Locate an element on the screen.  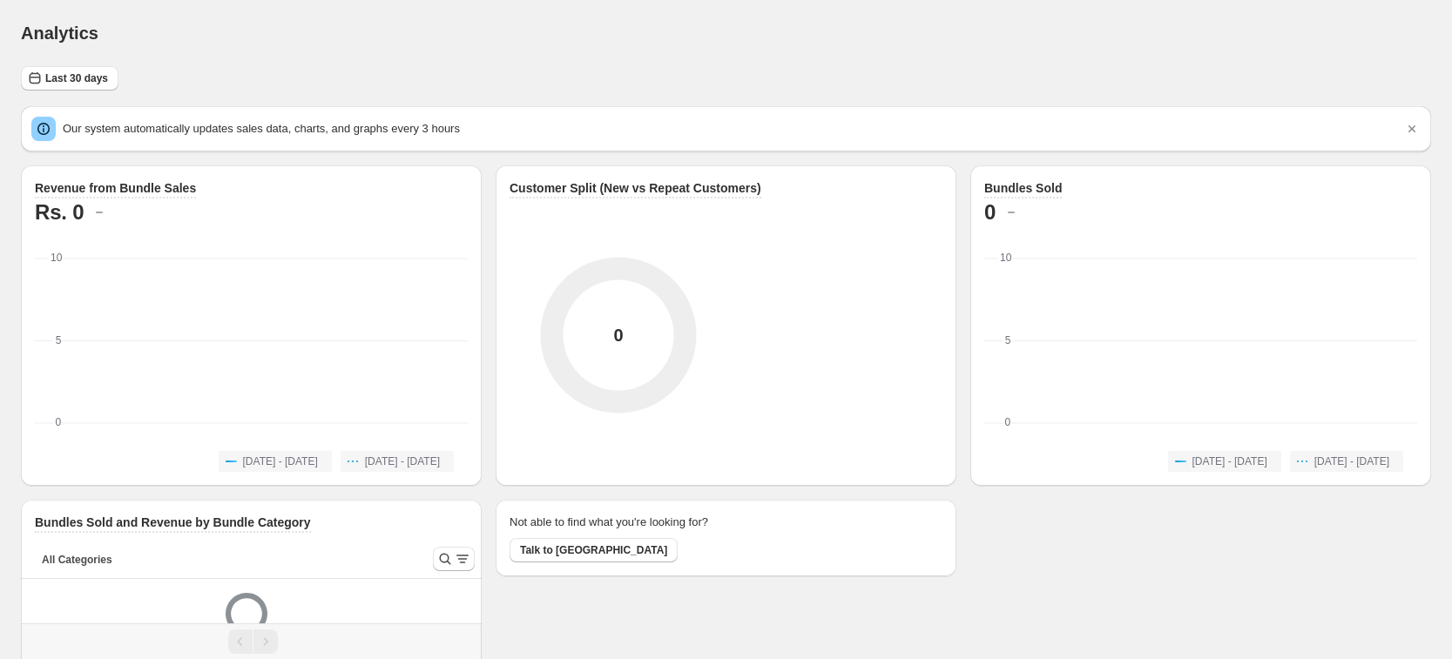
span: Last 30 days is located at coordinates (77, 78).